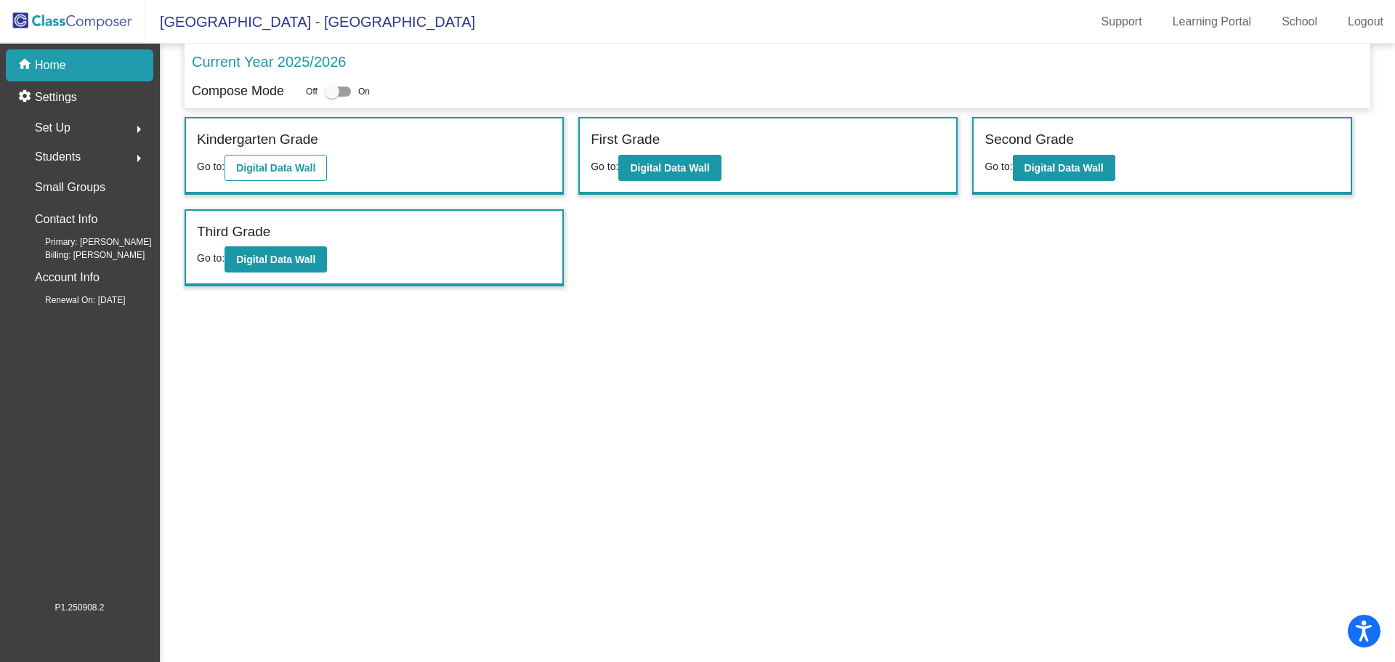  What do you see at coordinates (57, 157) in the screenshot?
I see `span: Students` at bounding box center [57, 157].